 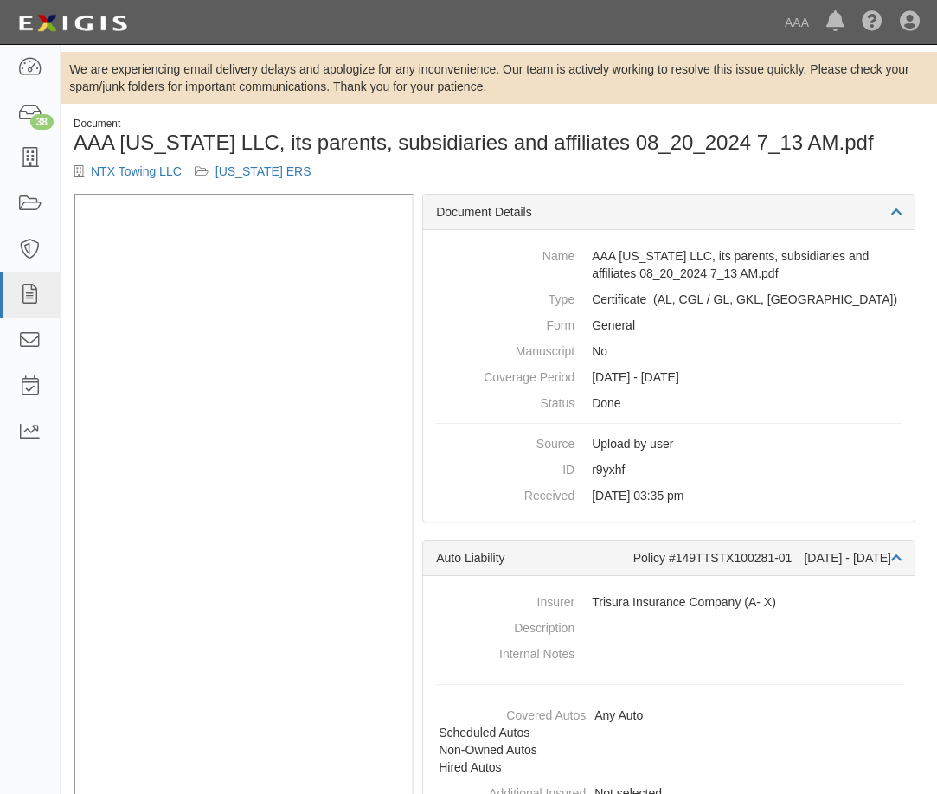 I want to click on i: Help Center - Complianz, so click(x=872, y=22).